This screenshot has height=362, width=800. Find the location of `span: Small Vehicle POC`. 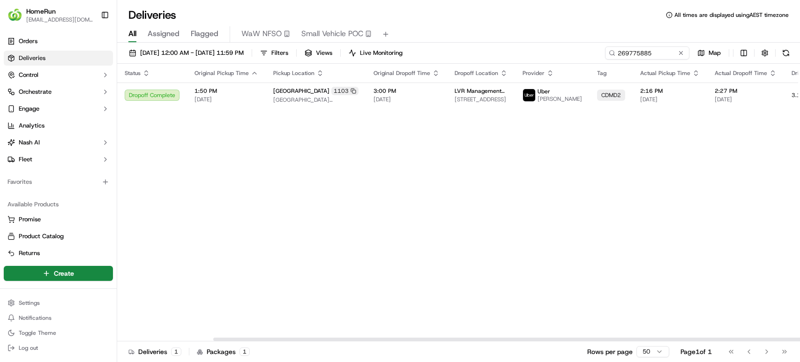

span: Small Vehicle POC is located at coordinates (332, 34).